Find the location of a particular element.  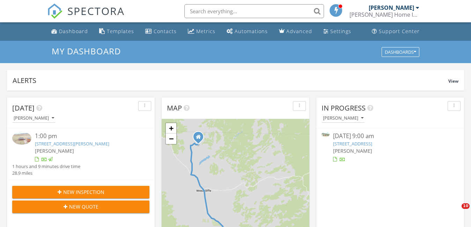

span: New Quote is located at coordinates (84, 207).